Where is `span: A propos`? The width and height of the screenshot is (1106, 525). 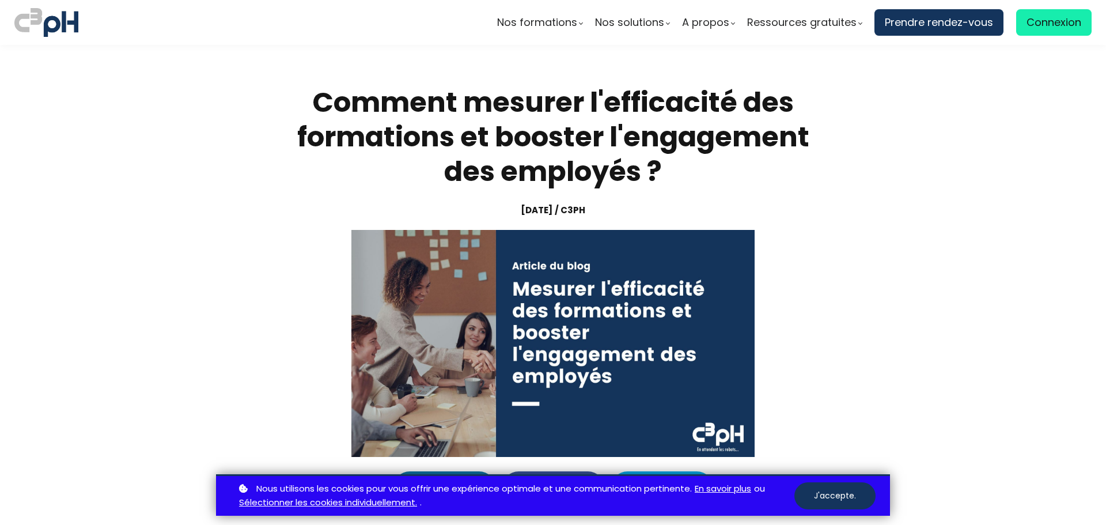 span: A propos is located at coordinates (705, 22).